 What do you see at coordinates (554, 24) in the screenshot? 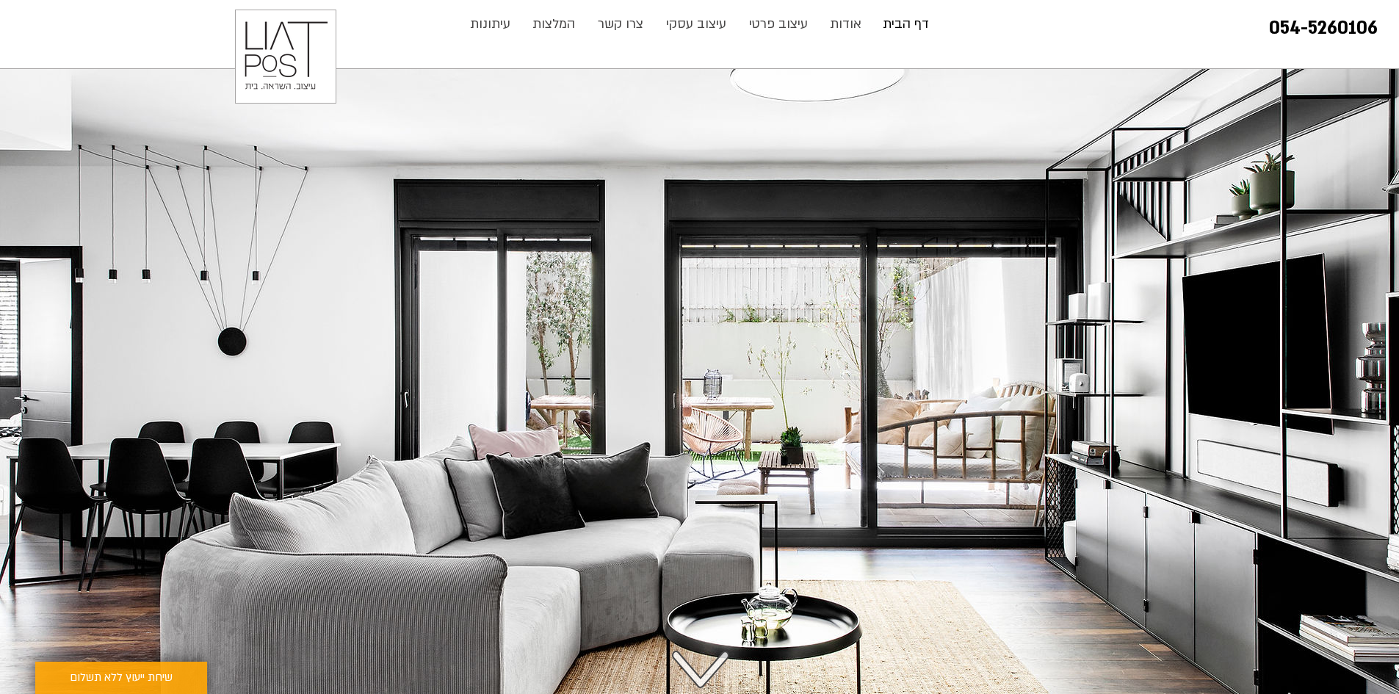
I see `p: המלצות` at bounding box center [554, 24].